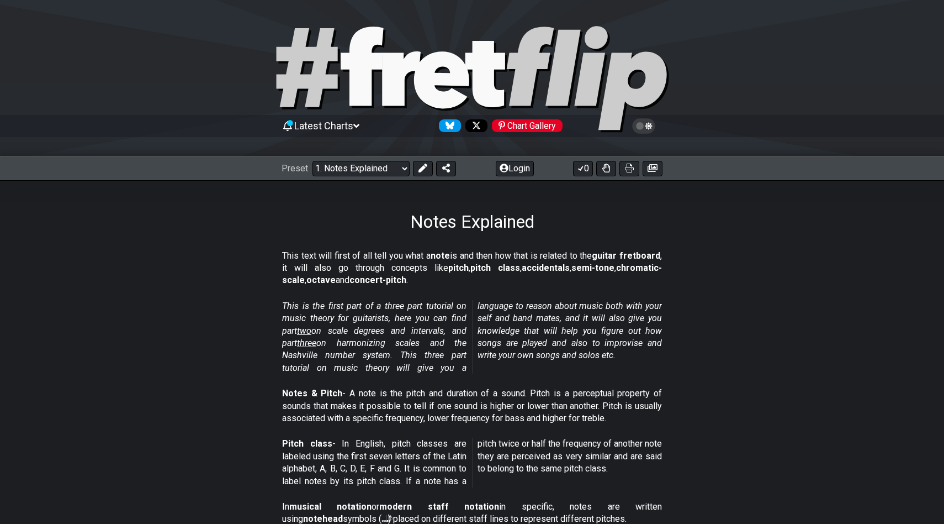  What do you see at coordinates (593, 267) in the screenshot?
I see `strong: semi-tone` at bounding box center [593, 267].